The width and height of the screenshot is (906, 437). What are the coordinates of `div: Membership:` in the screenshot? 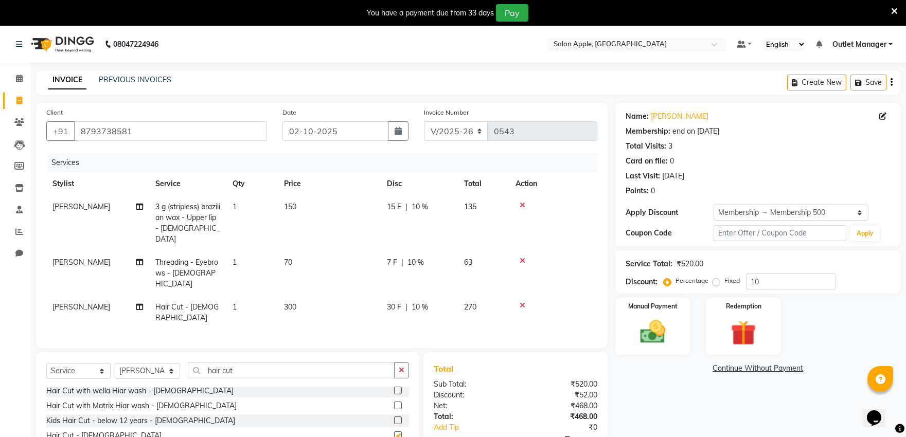 It's located at (648, 131).